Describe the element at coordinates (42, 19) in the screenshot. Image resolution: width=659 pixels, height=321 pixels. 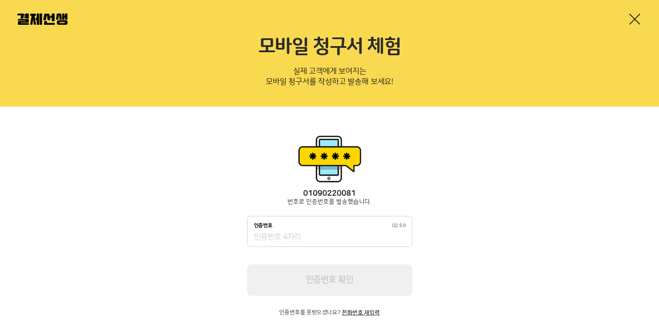
I see `img: 결제선생` at that location.